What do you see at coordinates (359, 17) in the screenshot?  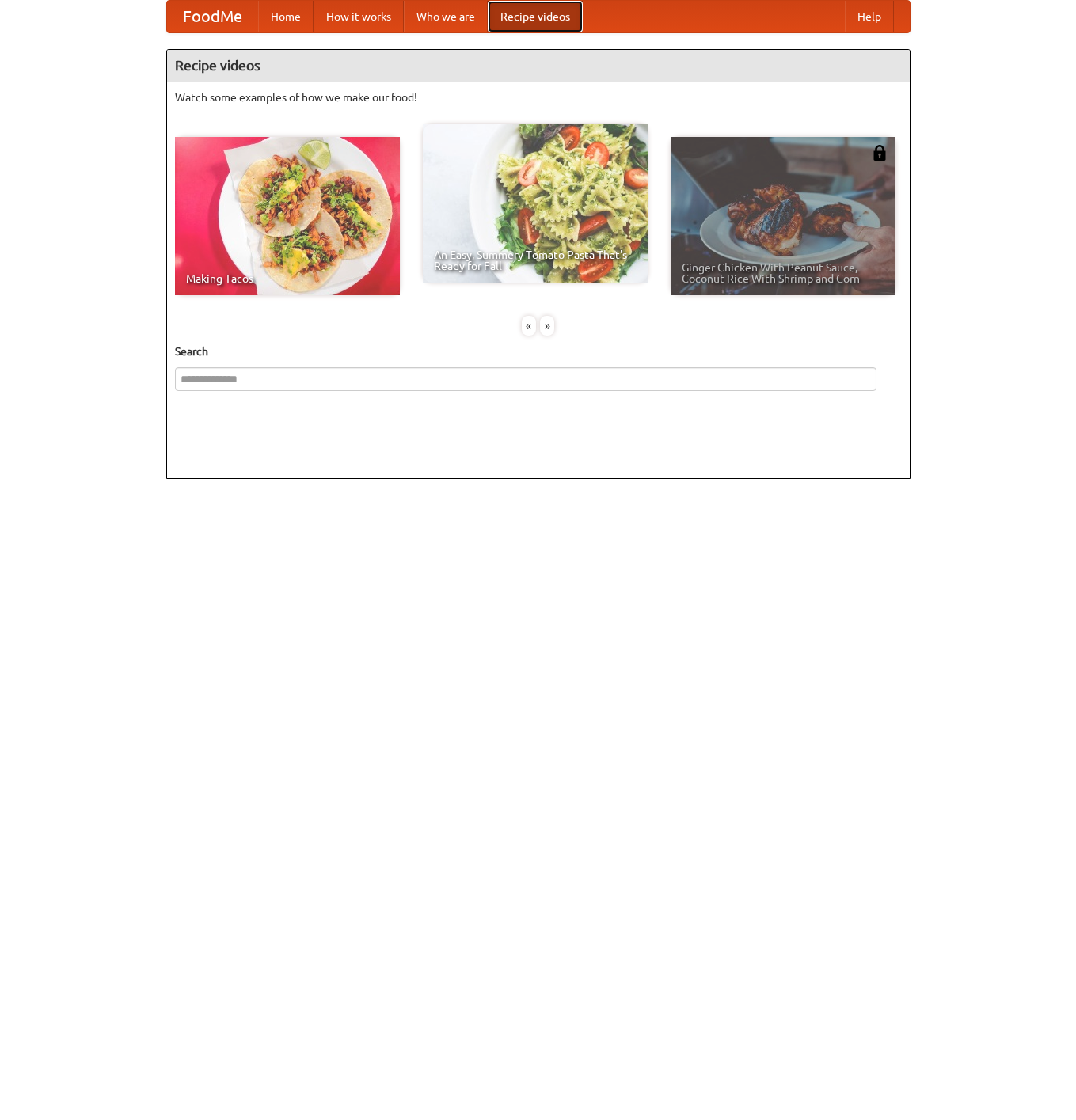 I see `a: How it works` at bounding box center [359, 17].